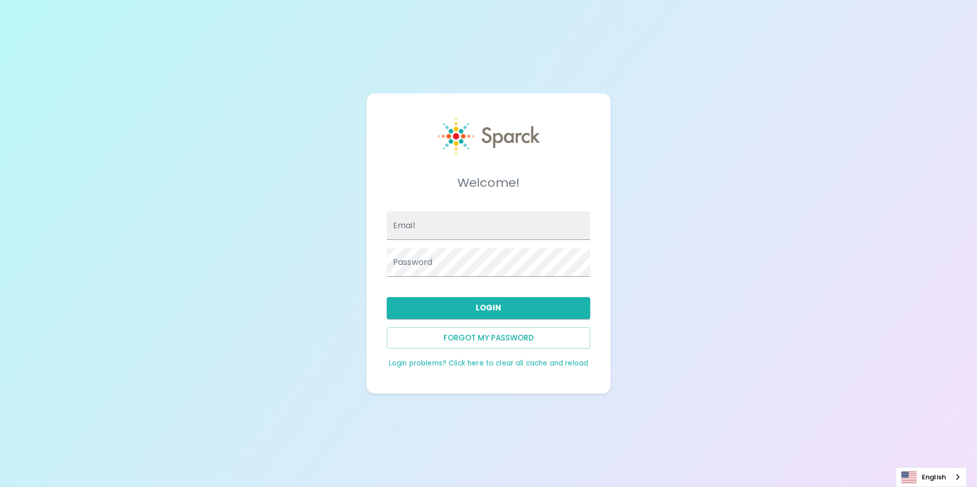  I want to click on a: English, so click(931, 477).